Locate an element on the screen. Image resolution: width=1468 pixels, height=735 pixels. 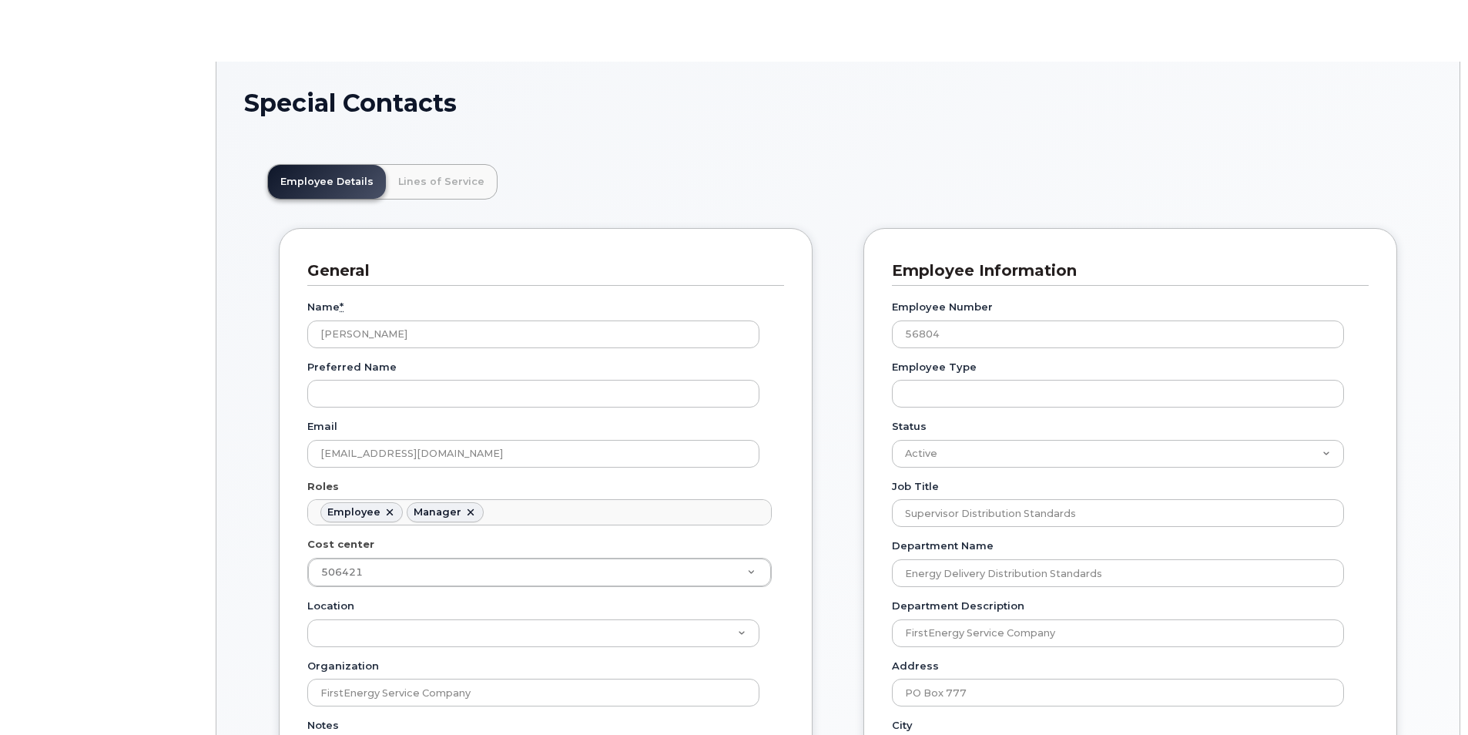
label: Department Description is located at coordinates (958, 605).